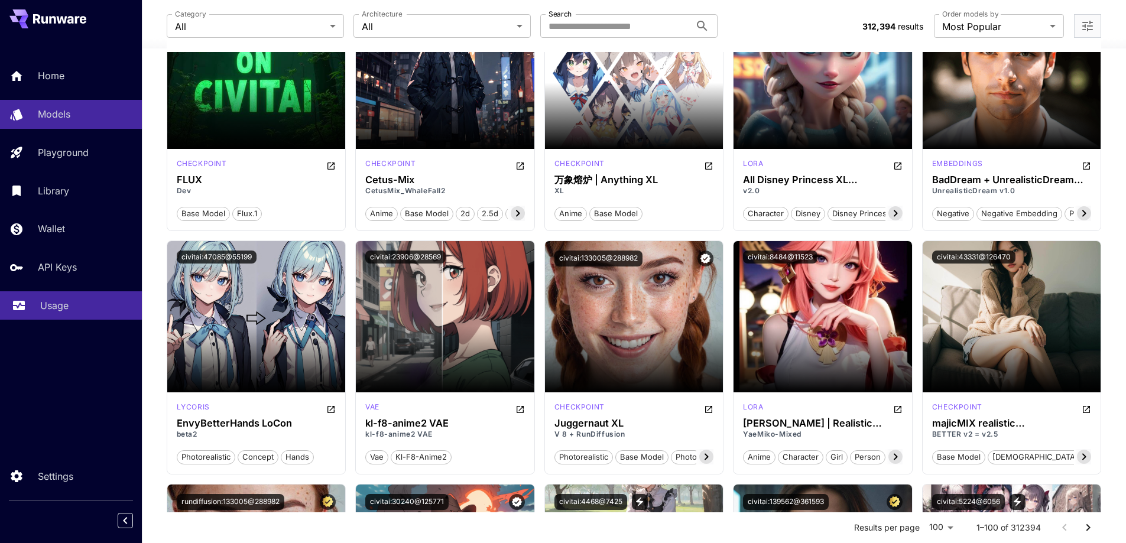  I want to click on button: negative embedding, so click(1019, 213).